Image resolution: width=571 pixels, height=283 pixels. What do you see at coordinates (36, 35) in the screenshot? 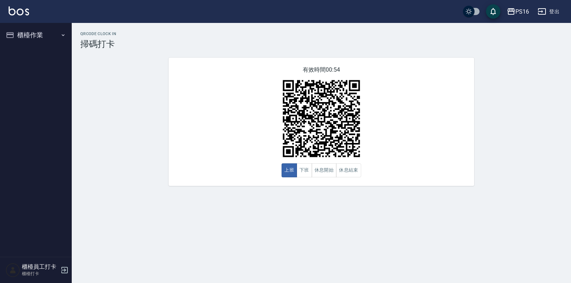
I see `button: 櫃檯作業` at bounding box center [36, 35].